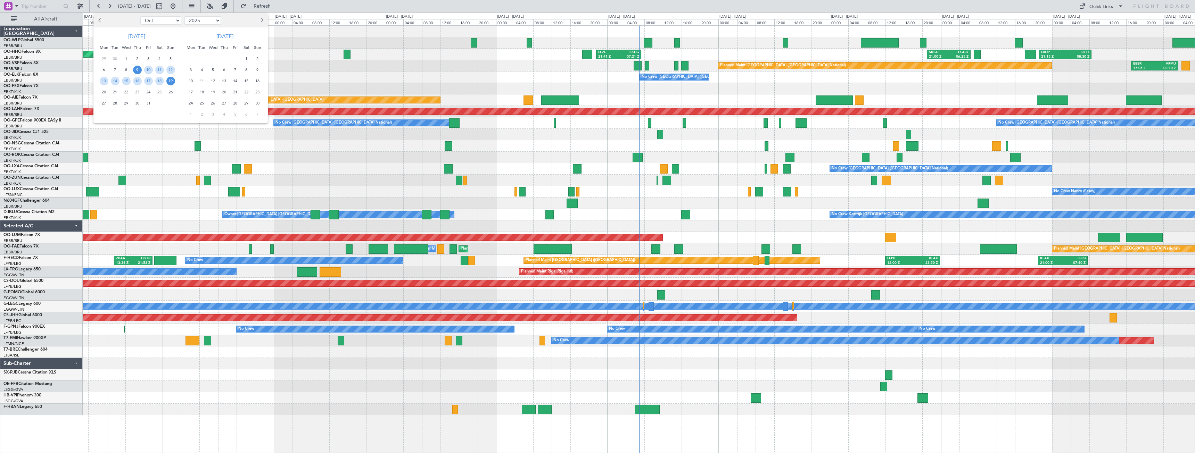 The width and height of the screenshot is (1195, 453). Describe the element at coordinates (104, 81) in the screenshot. I see `div: 13-10-2025` at that location.